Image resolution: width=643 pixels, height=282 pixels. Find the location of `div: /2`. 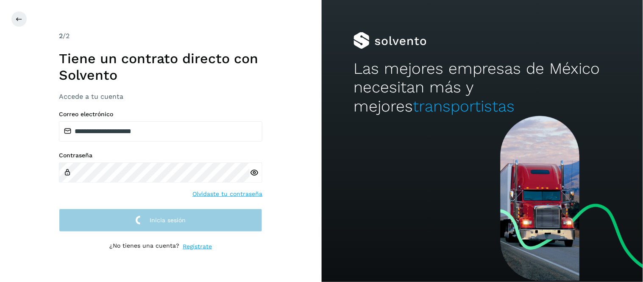

div: /2 is located at coordinates (161, 36).